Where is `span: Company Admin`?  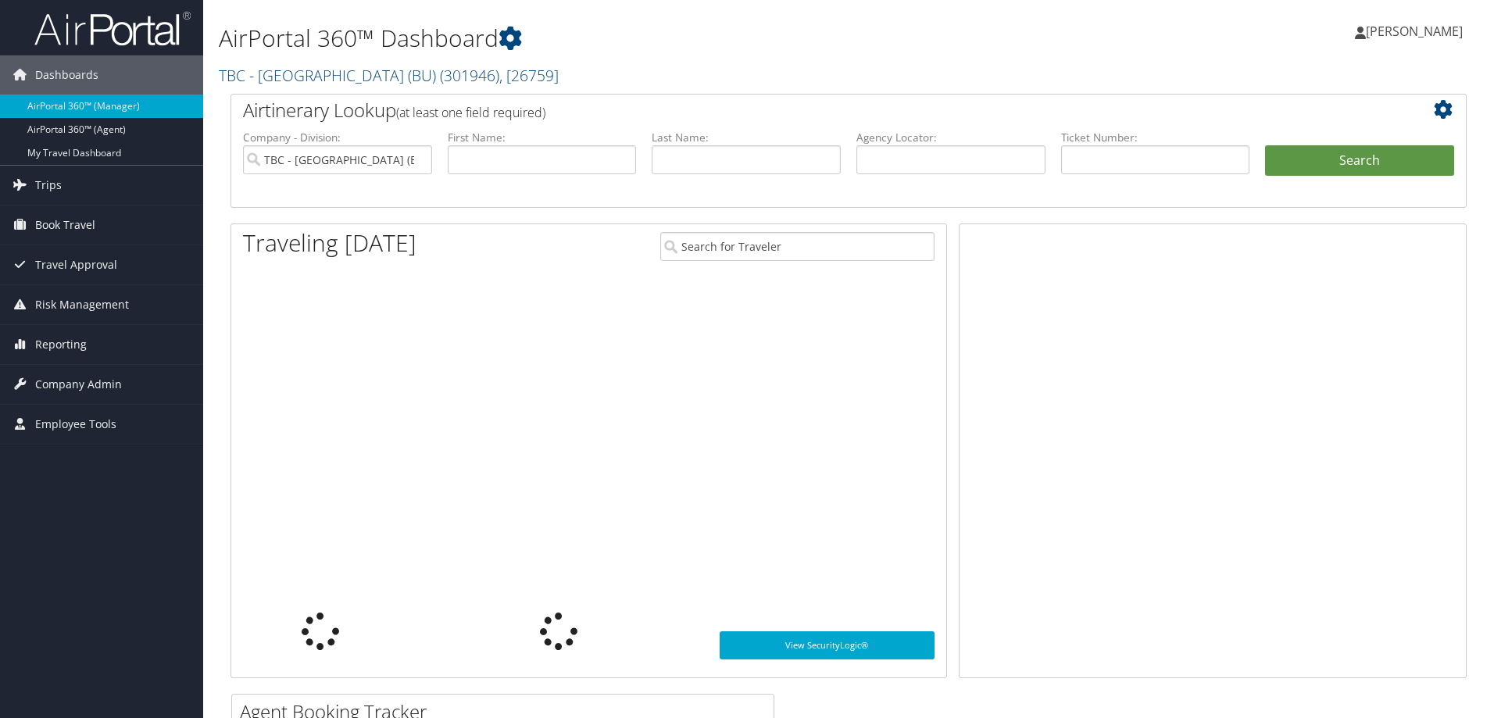 span: Company Admin is located at coordinates (78, 385).